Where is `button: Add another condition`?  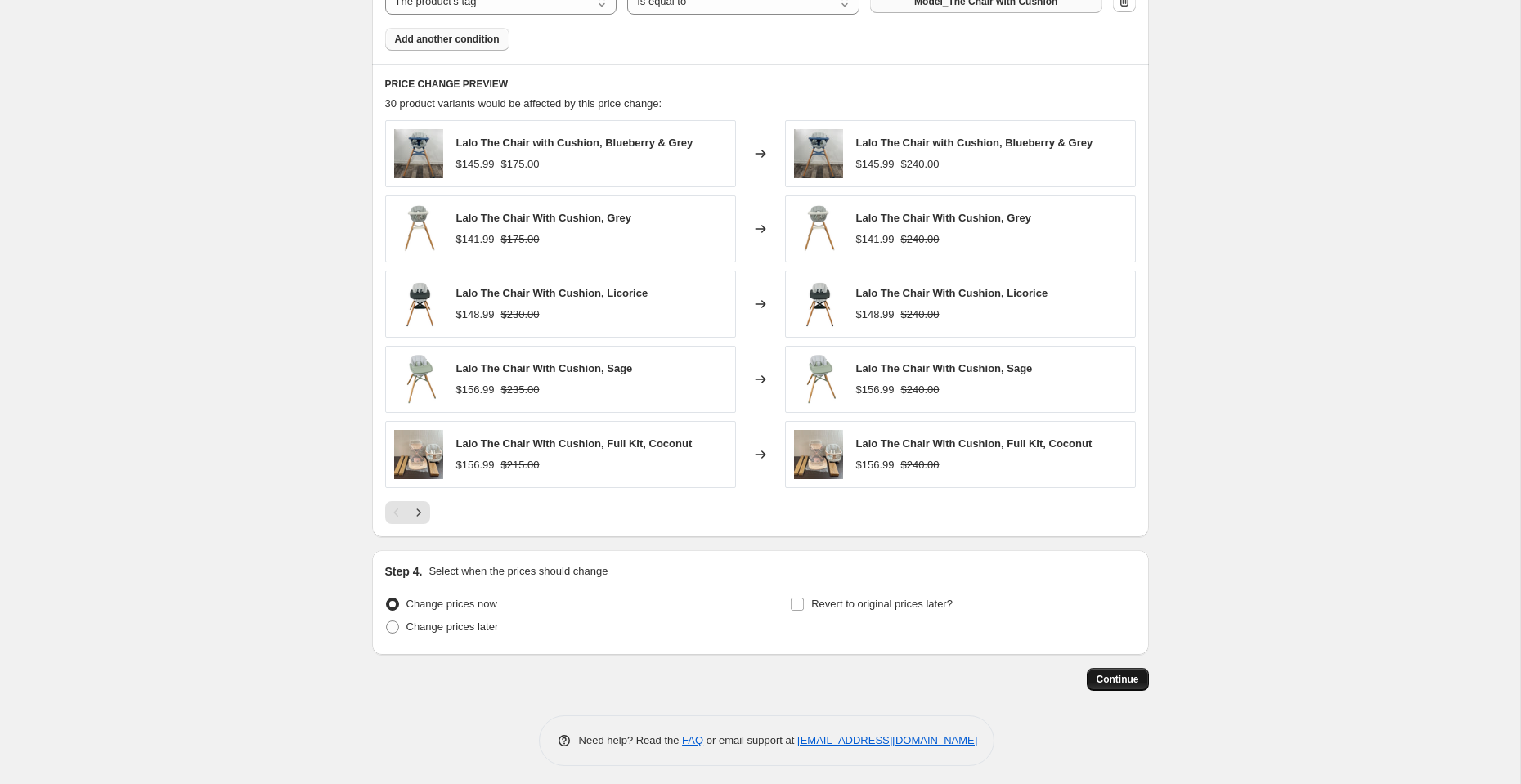 button: Add another condition is located at coordinates (447, 39).